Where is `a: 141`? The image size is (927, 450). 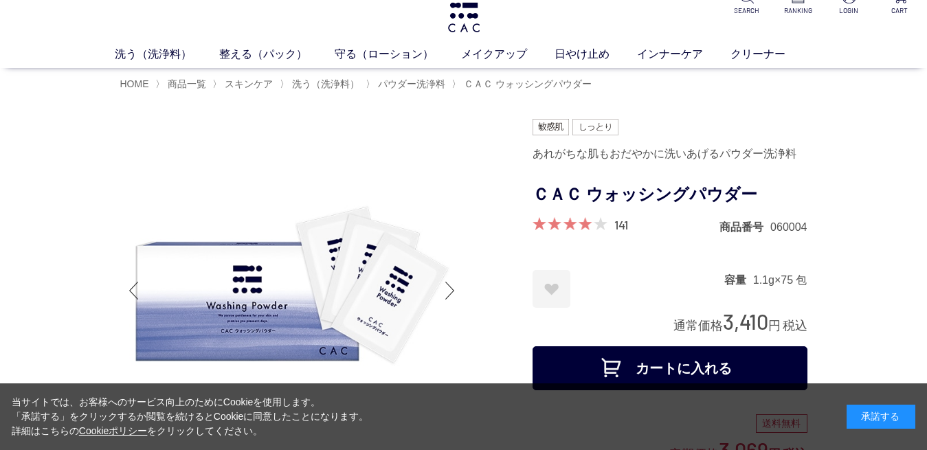
a: 141 is located at coordinates (621, 225).